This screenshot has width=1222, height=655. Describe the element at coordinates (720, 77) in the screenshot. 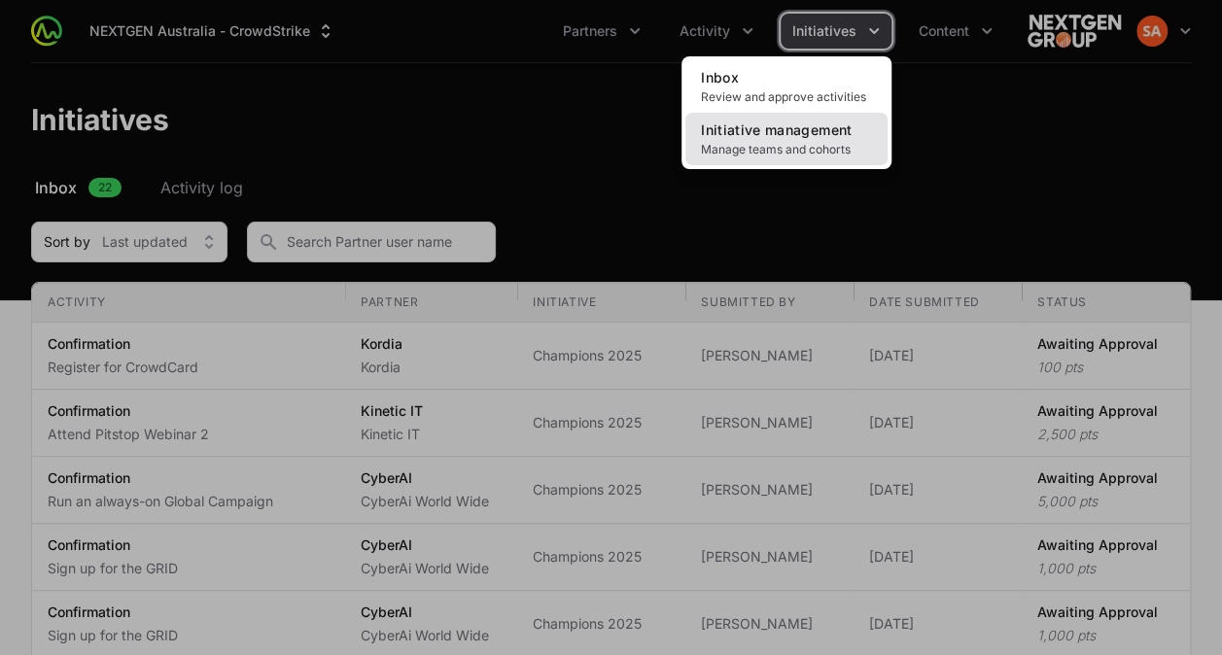

I see `span: Inbox` at that location.